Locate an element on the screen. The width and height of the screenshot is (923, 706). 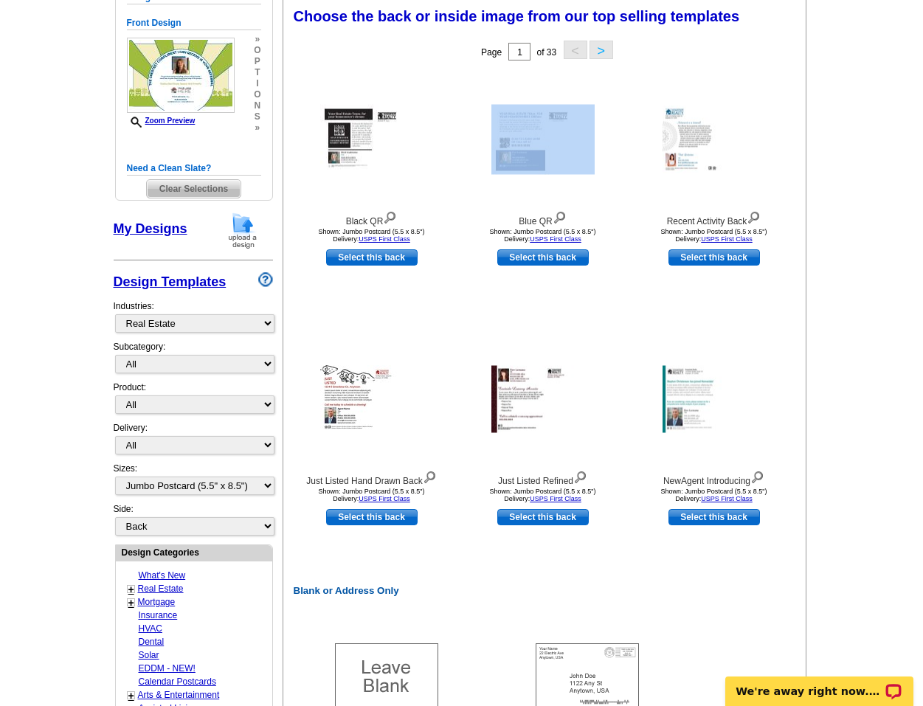
a: Zoom Preview is located at coordinates (161, 120).